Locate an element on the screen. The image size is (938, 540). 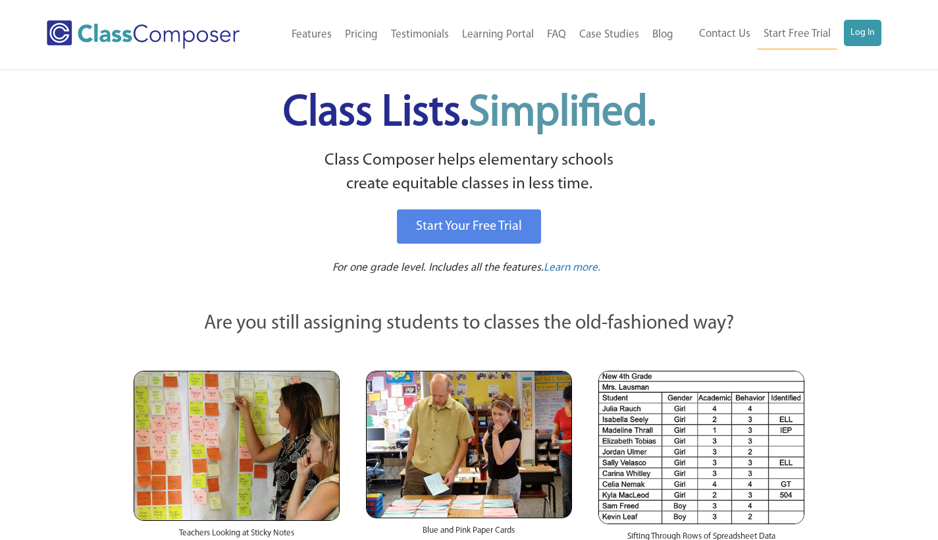
p: Are you still assigning students to classes the old-fashioned way? is located at coordinates (469, 324).